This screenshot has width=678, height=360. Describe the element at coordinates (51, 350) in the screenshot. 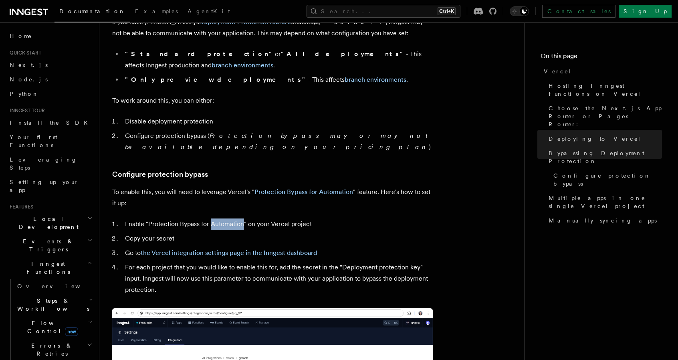

I see `span: Errors & Retries` at that location.